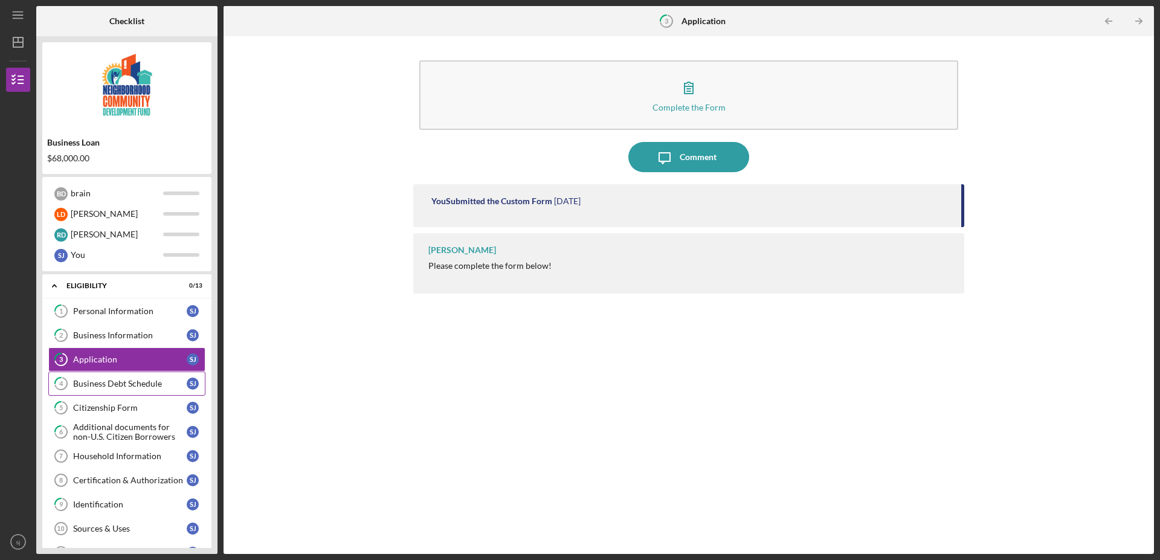 The image size is (1160, 560). I want to click on div: r d, so click(61, 235).